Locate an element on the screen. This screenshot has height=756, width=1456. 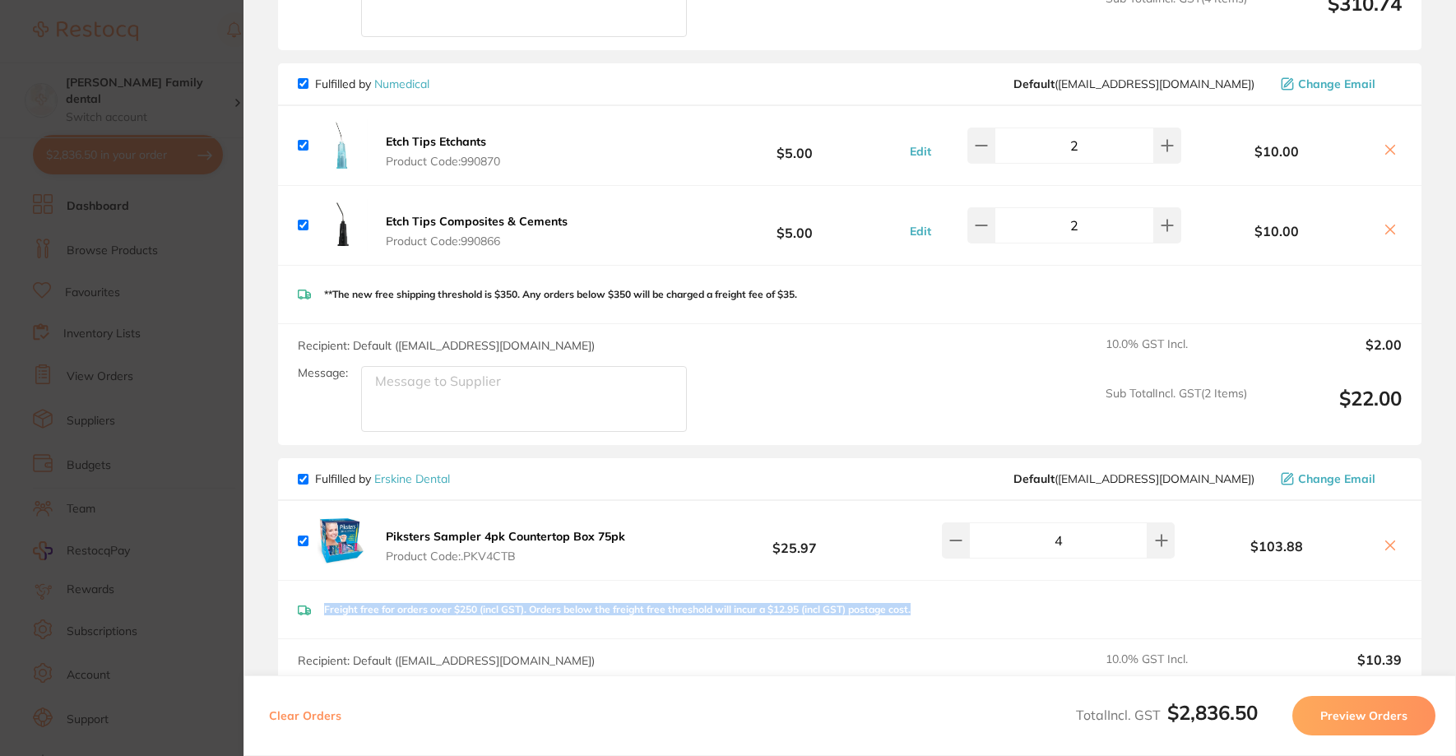
output: $2.00 is located at coordinates (1331, 355).